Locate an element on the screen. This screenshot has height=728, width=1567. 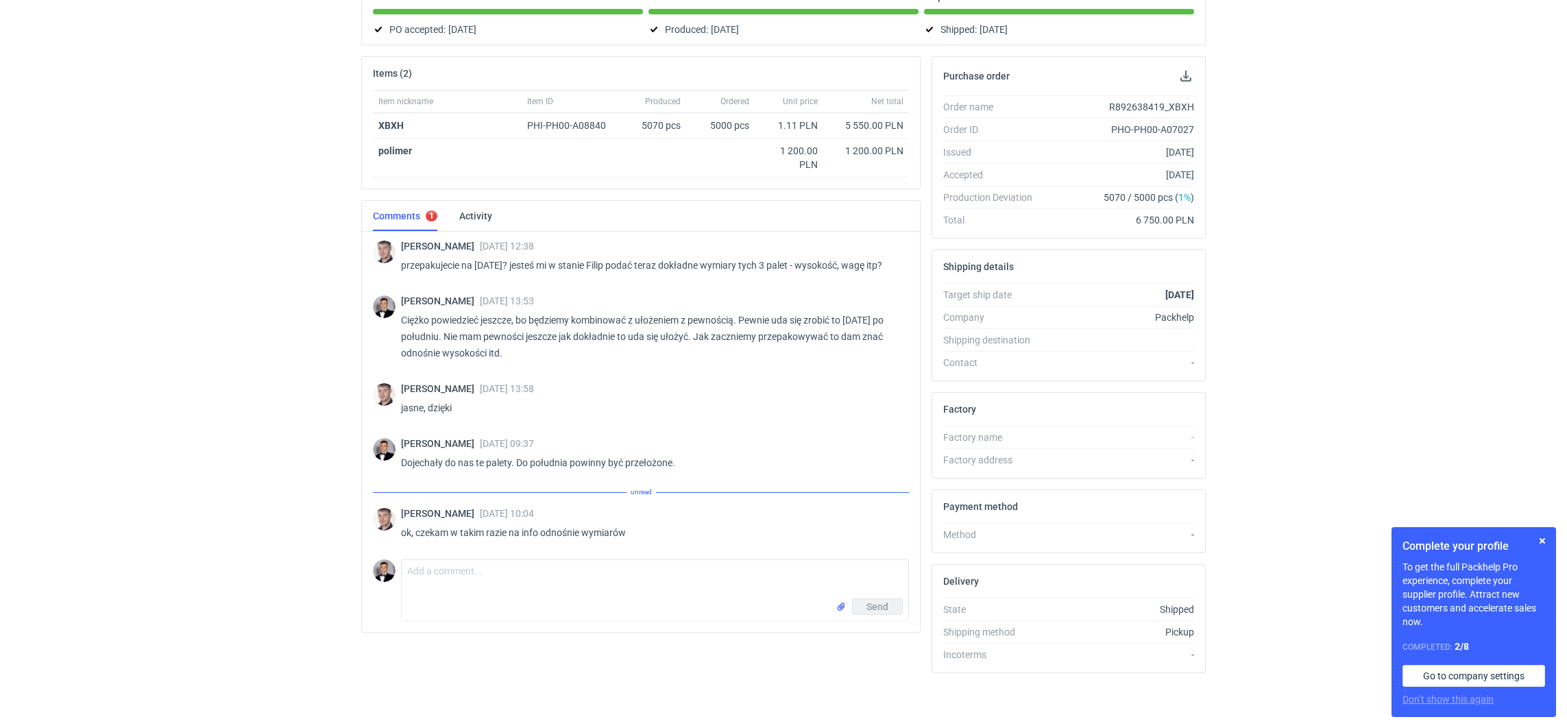
div: Contact is located at coordinates (993, 363).